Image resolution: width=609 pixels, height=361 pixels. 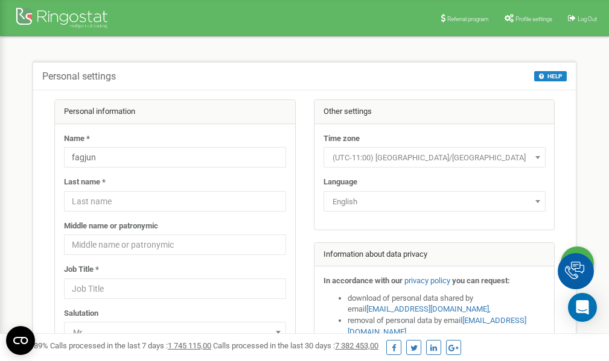 What do you see at coordinates (81, 314) in the screenshot?
I see `label: Salutation` at bounding box center [81, 314].